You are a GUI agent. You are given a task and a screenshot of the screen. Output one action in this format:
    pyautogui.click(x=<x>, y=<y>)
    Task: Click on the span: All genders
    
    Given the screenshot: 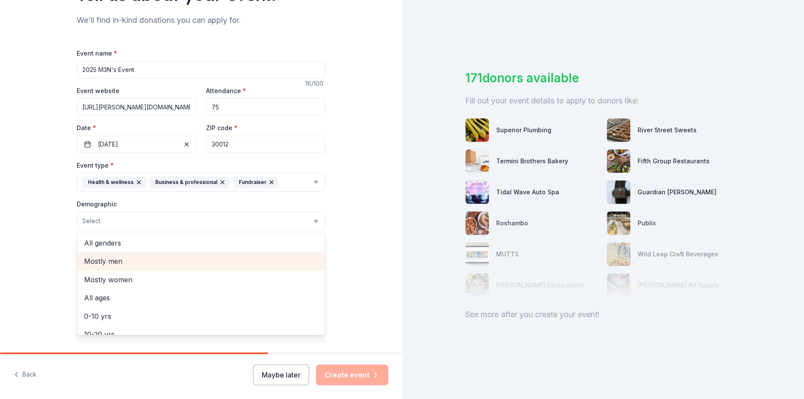 What is the action you would take?
    pyautogui.click(x=201, y=243)
    